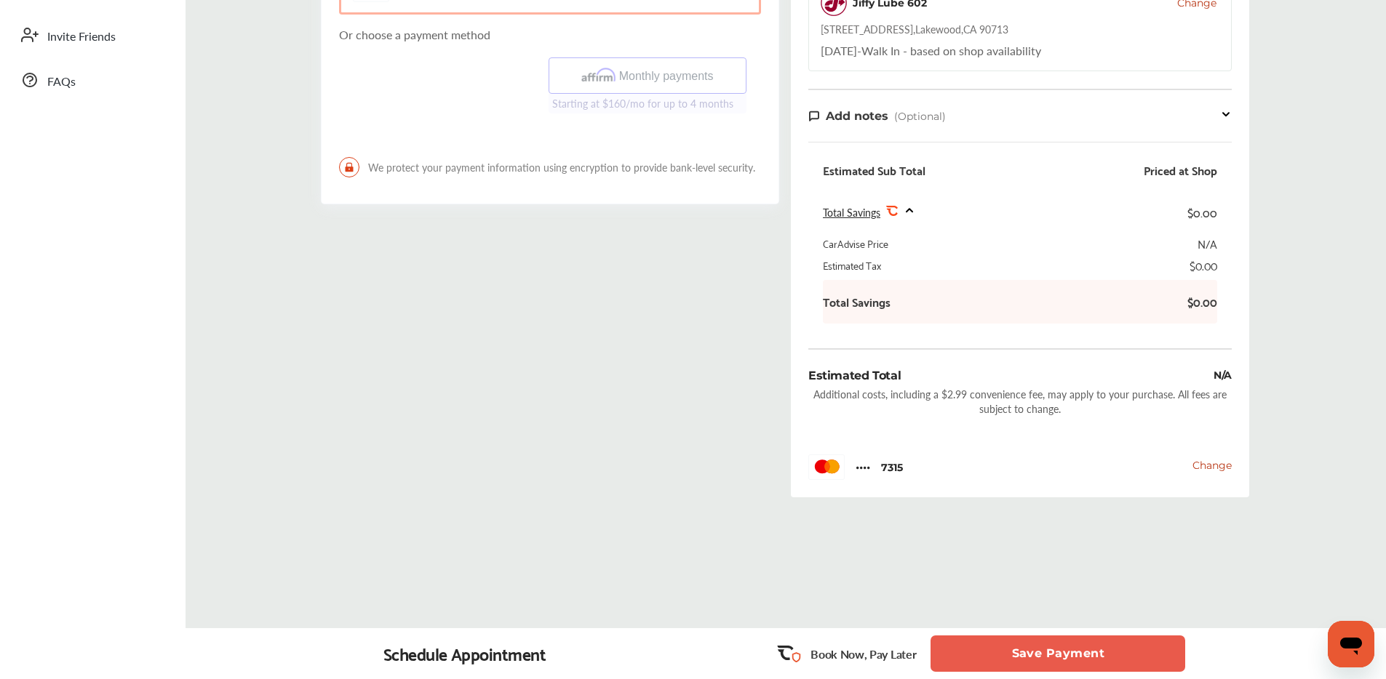 This screenshot has width=1386, height=679. Describe the element at coordinates (856, 302) in the screenshot. I see `b: Total Savings` at that location.